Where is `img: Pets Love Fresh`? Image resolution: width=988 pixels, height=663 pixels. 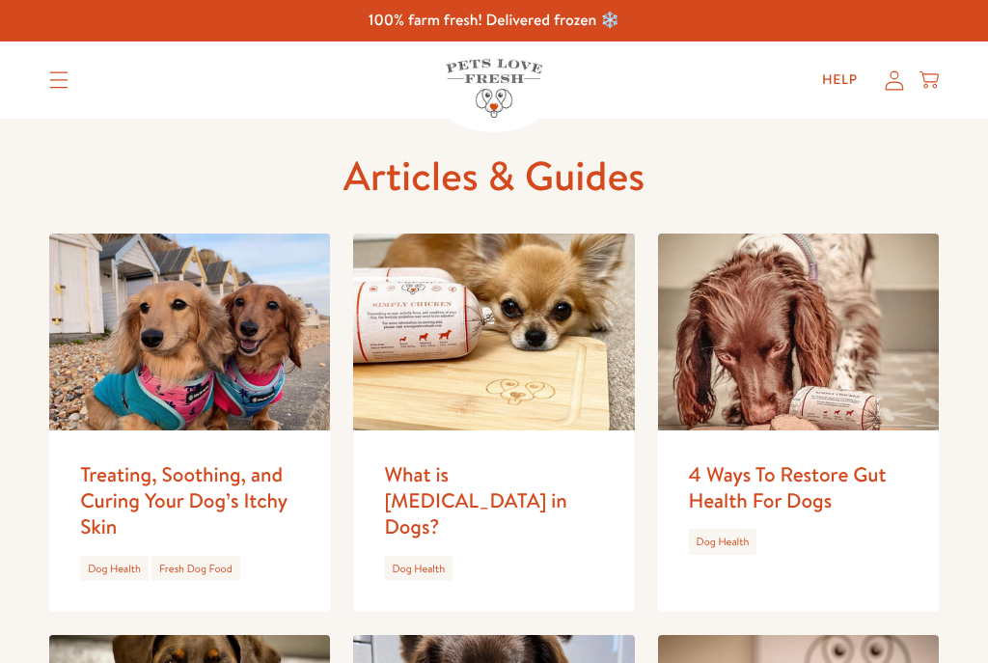
img: Pets Love Fresh is located at coordinates (494, 88).